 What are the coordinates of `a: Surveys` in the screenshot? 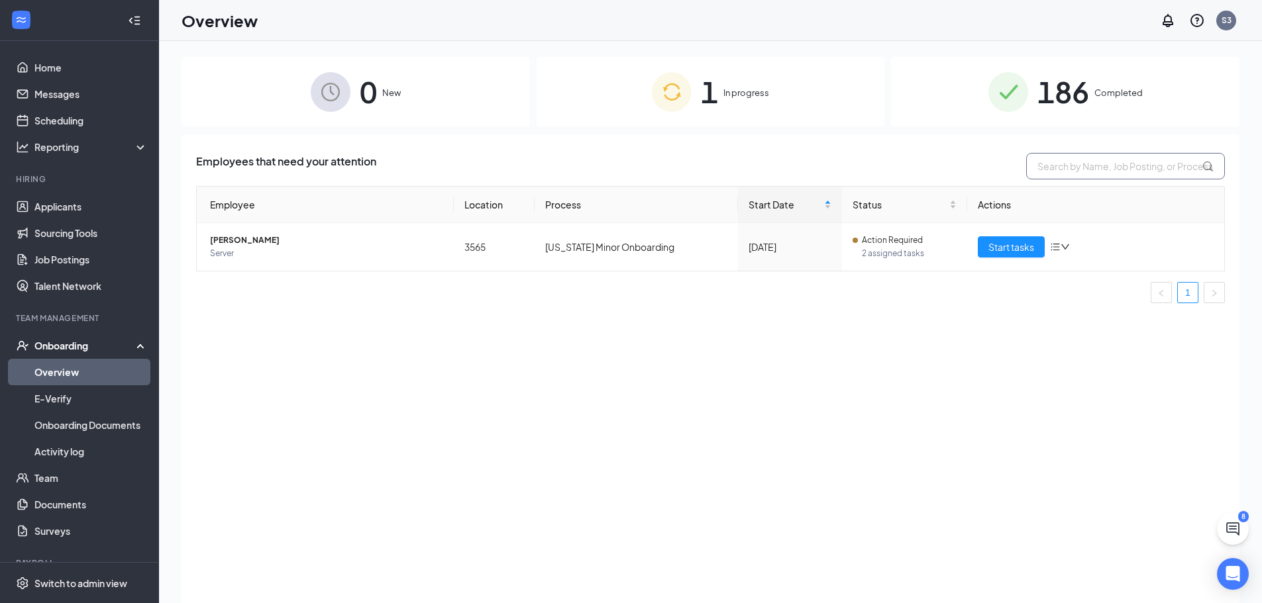 It's located at (91, 531).